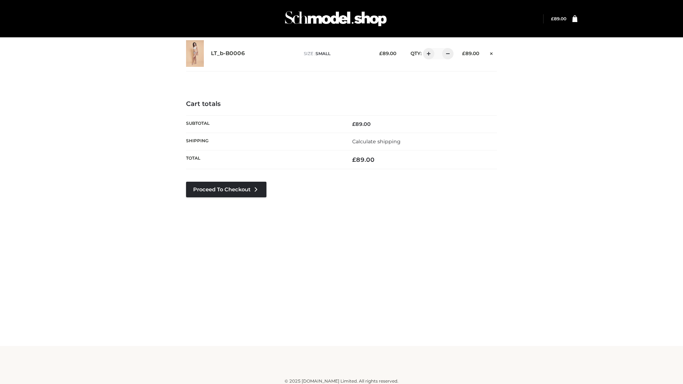 Image resolution: width=683 pixels, height=384 pixels. What do you see at coordinates (491, 53) in the screenshot?
I see `a: Remove this item` at bounding box center [491, 53].